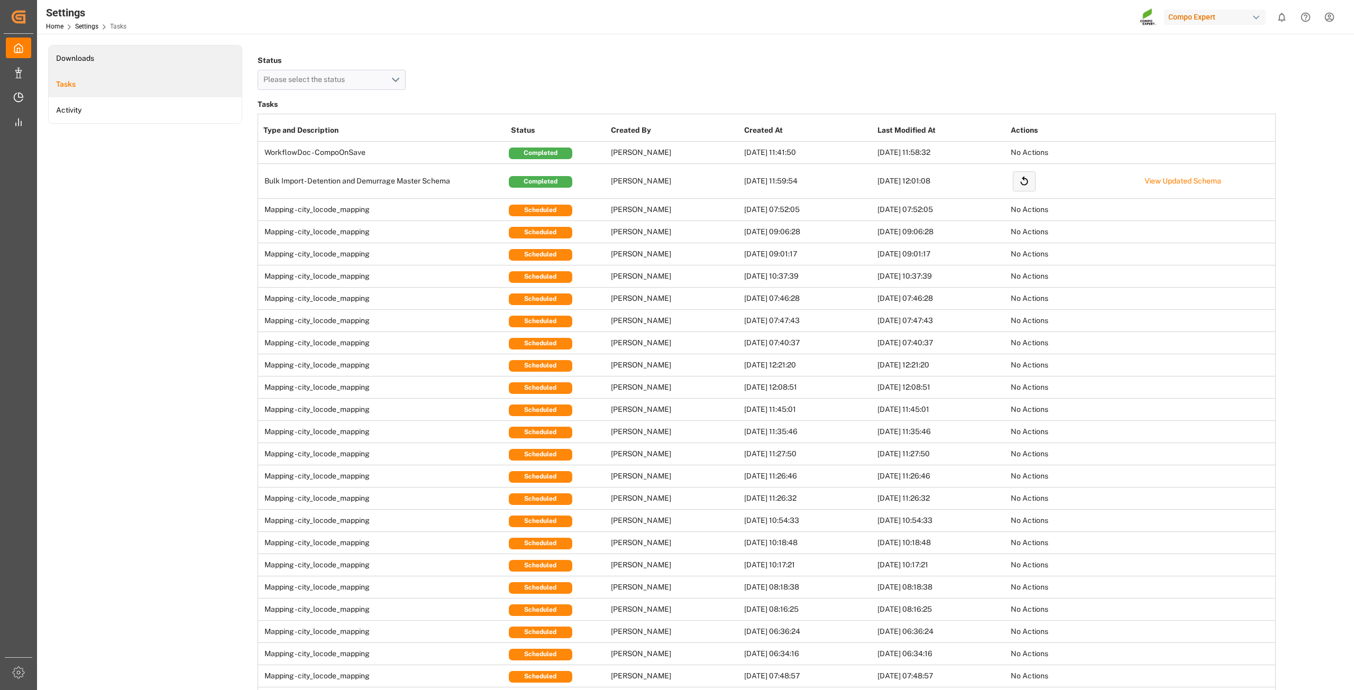 The image size is (1354, 690). What do you see at coordinates (540, 182) in the screenshot?
I see `div: Completed` at bounding box center [540, 182].